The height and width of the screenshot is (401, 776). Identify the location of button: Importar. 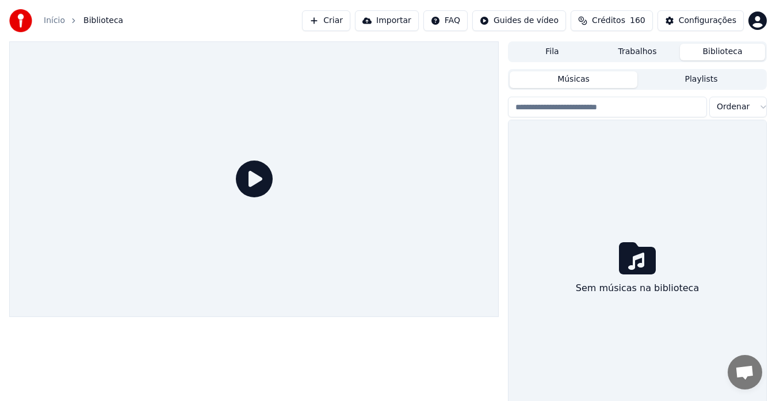
(386, 21).